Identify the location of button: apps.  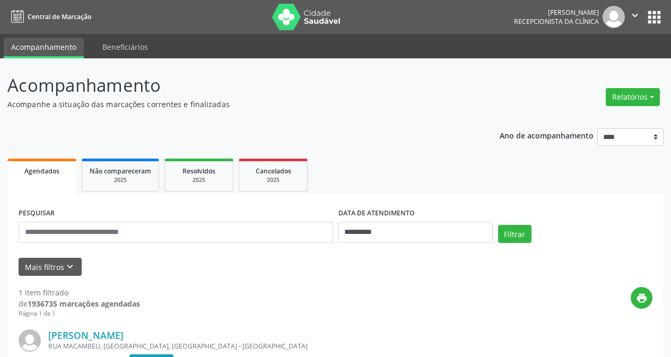
(654, 17).